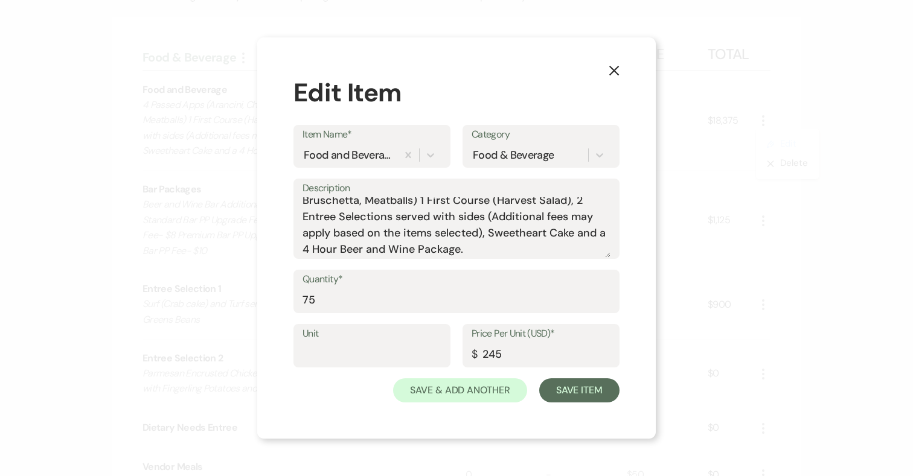 Image resolution: width=913 pixels, height=476 pixels. I want to click on label: Category, so click(541, 135).